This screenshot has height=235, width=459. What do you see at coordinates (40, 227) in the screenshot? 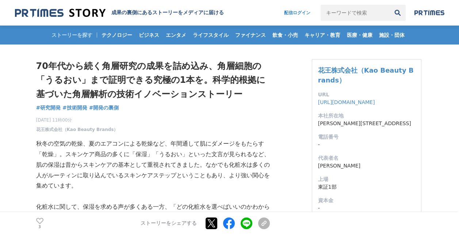
I see `p: 3` at bounding box center [40, 227].